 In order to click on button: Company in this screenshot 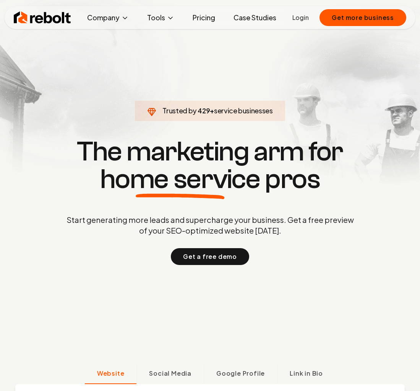, I will do `click(108, 18)`.